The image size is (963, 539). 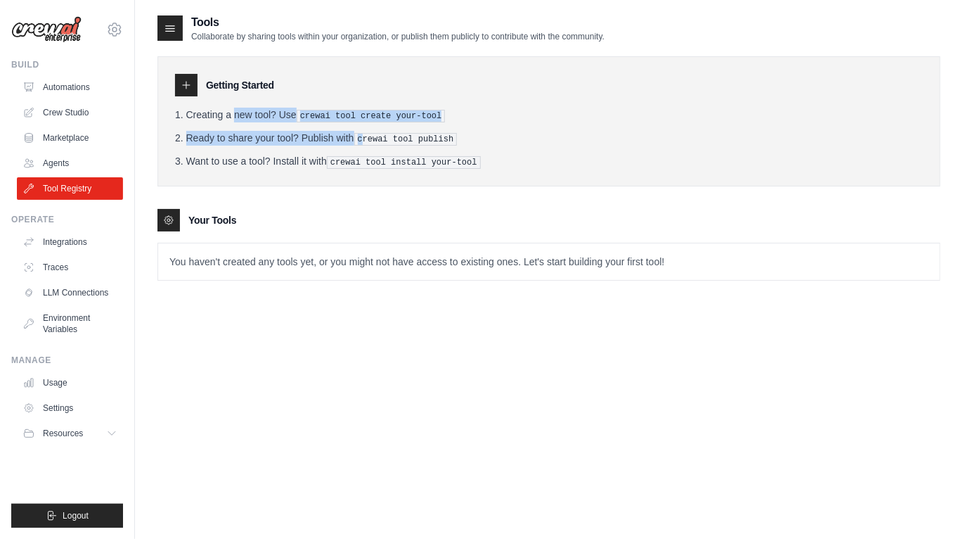 What do you see at coordinates (398, 37) in the screenshot?
I see `p: Collaborate by sharing tools within your organization, or publish them publicly to contribute wit...` at bounding box center [398, 37].